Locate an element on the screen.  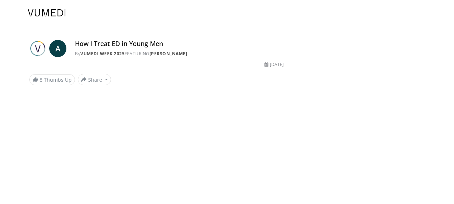
button: Share is located at coordinates (94, 80).